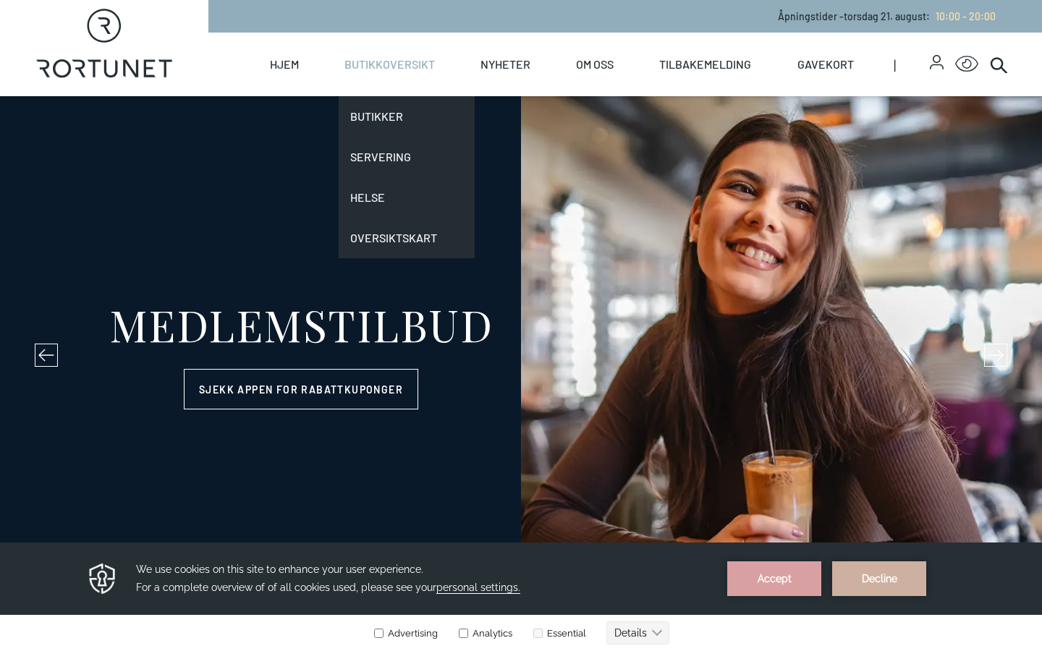 This screenshot has height=651, width=1042. Describe the element at coordinates (423, 36) in the screenshot. I see `h3: We use cookies on this site to enhance your user experience. For a complete overview of of all co...` at that location.